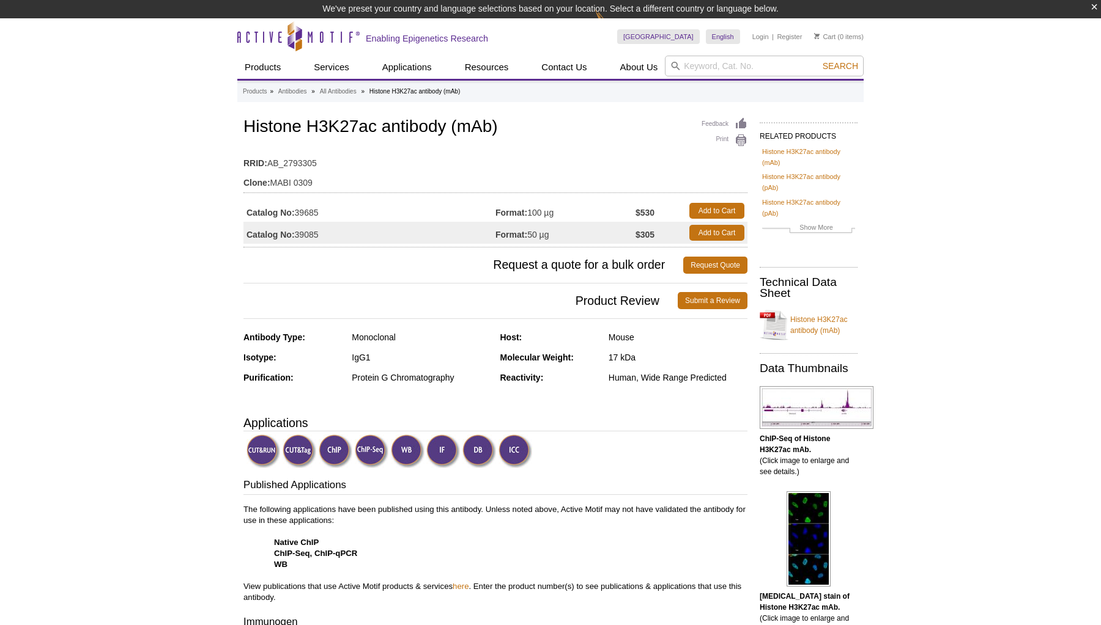 The height and width of the screenshot is (625, 1101). I want to click on img: Change Here, so click(611, 23).